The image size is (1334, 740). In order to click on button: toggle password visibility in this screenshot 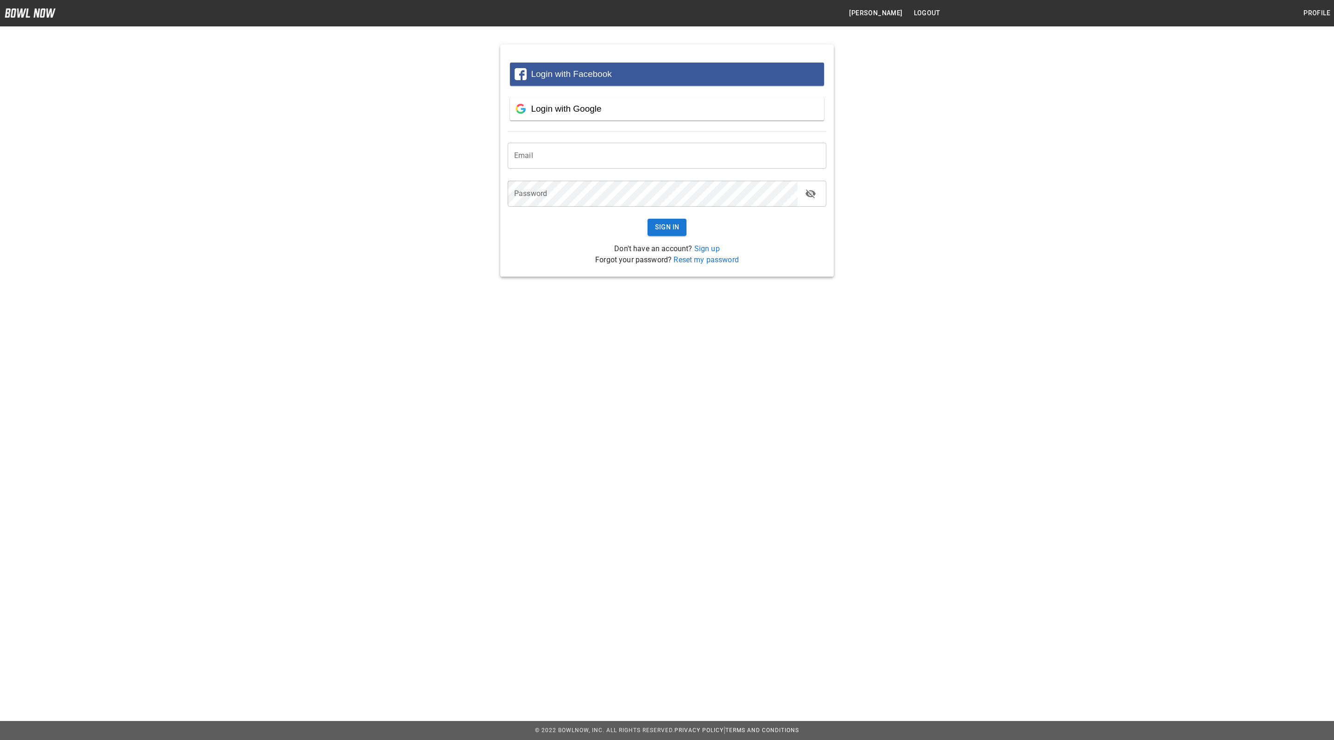, I will do `click(811, 194)`.